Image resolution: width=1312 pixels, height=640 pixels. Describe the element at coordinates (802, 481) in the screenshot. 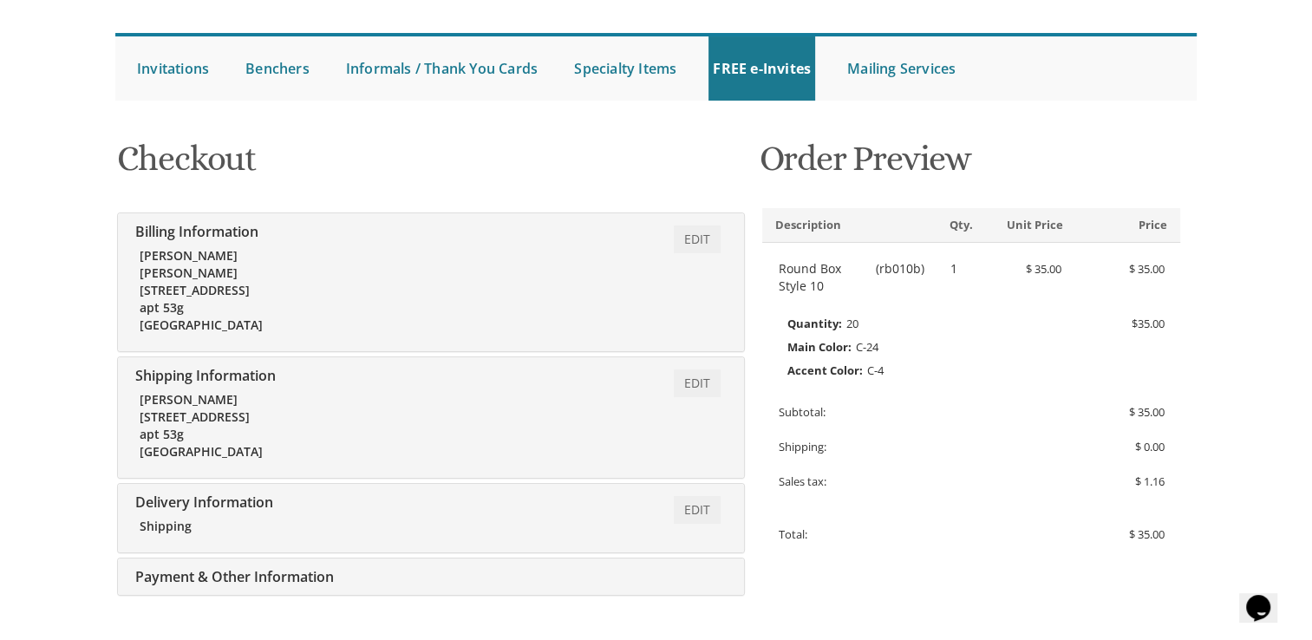

I see `span: Sales tax:` at that location.